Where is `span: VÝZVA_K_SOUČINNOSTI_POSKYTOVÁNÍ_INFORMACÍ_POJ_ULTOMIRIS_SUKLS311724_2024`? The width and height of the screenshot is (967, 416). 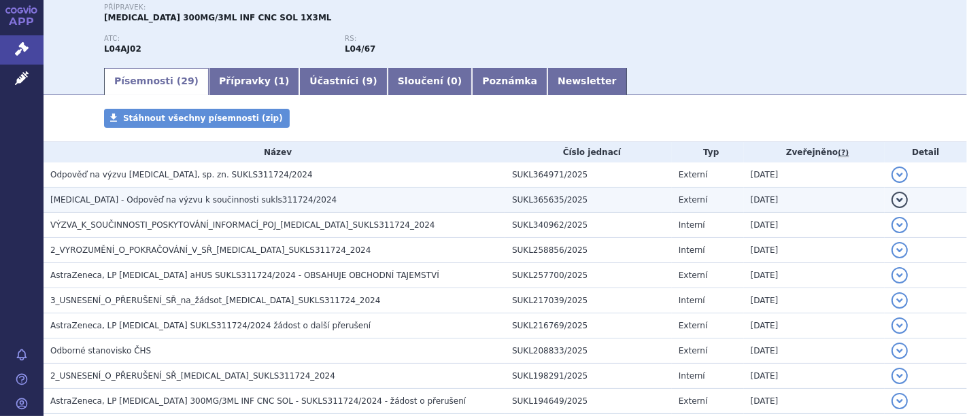 span: VÝZVA_K_SOUČINNOSTI_POSKYTOVÁNÍ_INFORMACÍ_POJ_ULTOMIRIS_SUKLS311724_2024 is located at coordinates (243, 225).